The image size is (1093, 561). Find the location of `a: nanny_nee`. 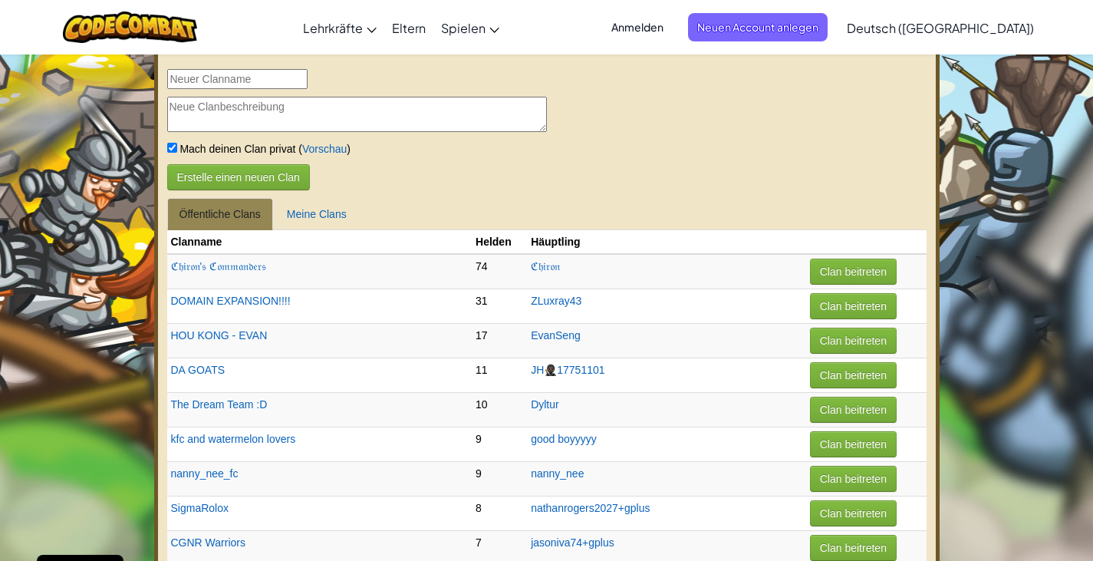

a: nanny_nee is located at coordinates (557, 473).